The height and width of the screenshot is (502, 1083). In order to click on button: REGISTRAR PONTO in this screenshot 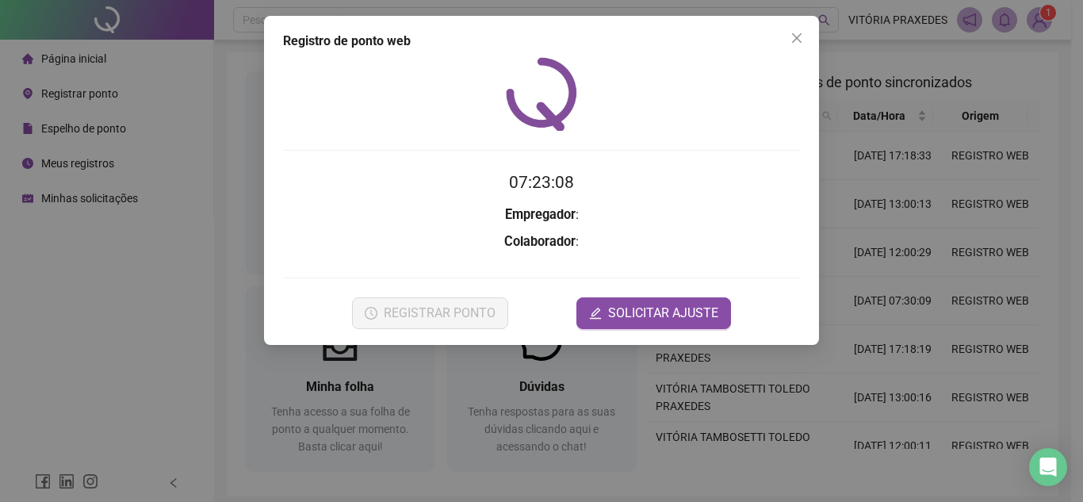, I will do `click(430, 313)`.